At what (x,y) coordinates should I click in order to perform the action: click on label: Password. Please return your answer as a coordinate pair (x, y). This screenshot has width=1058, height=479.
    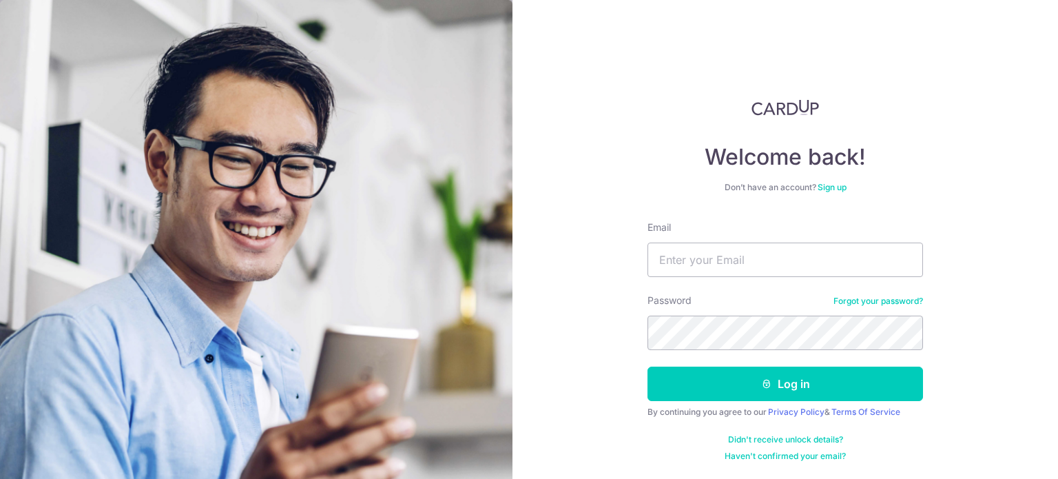
    Looking at the image, I should click on (670, 300).